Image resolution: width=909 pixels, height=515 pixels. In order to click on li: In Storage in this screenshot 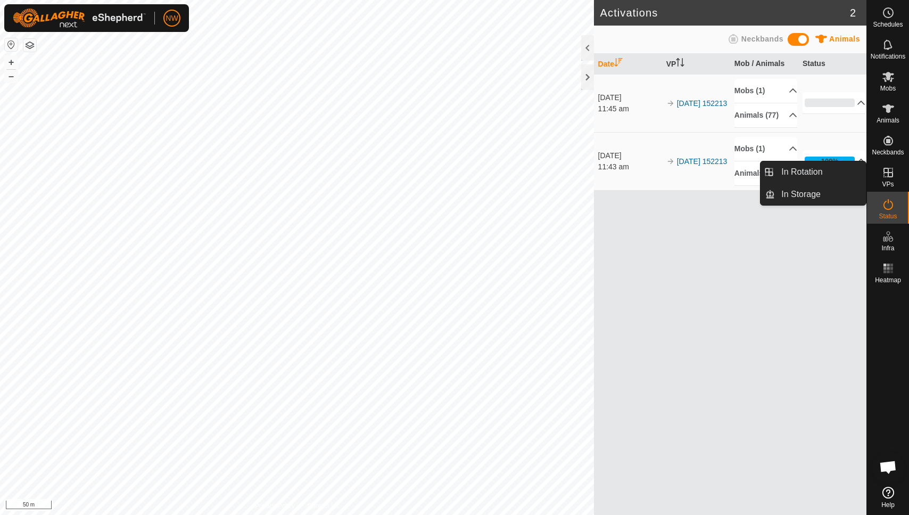, I will do `click(813, 194)`.